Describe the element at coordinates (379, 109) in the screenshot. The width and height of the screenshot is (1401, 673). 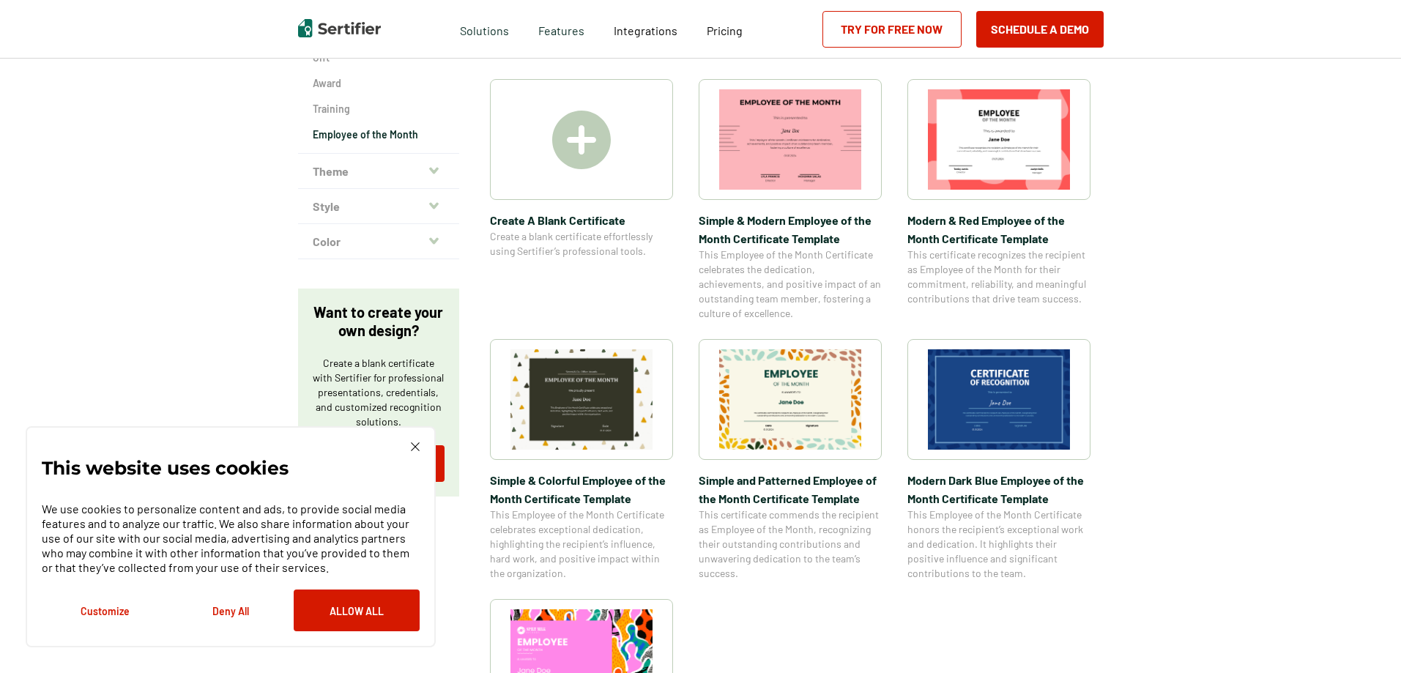
I see `h2: Training` at that location.